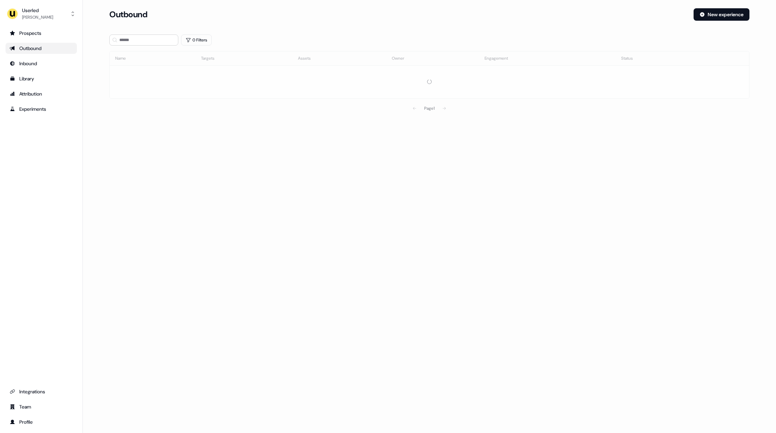  What do you see at coordinates (128, 14) in the screenshot?
I see `h3: Outbound` at bounding box center [128, 14].